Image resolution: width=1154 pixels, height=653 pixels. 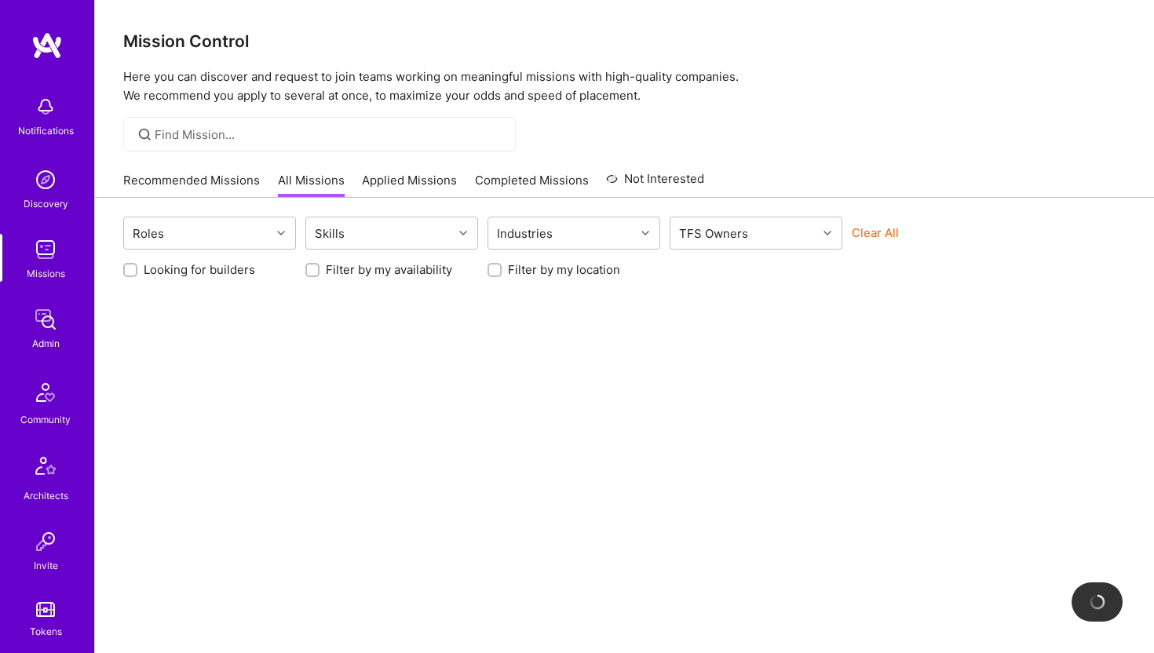 What do you see at coordinates (46, 203) in the screenshot?
I see `div: Discovery` at bounding box center [46, 203].